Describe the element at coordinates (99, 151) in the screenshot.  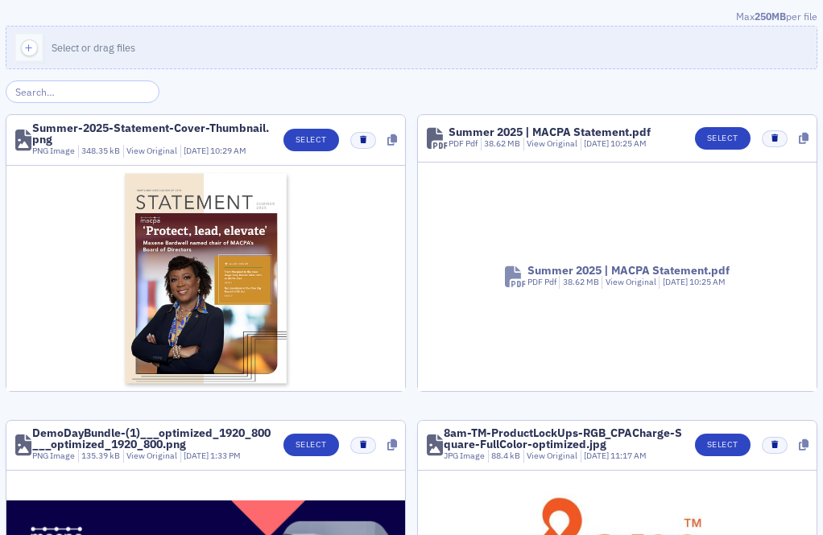
I see `div: 348.35 kB` at that location.